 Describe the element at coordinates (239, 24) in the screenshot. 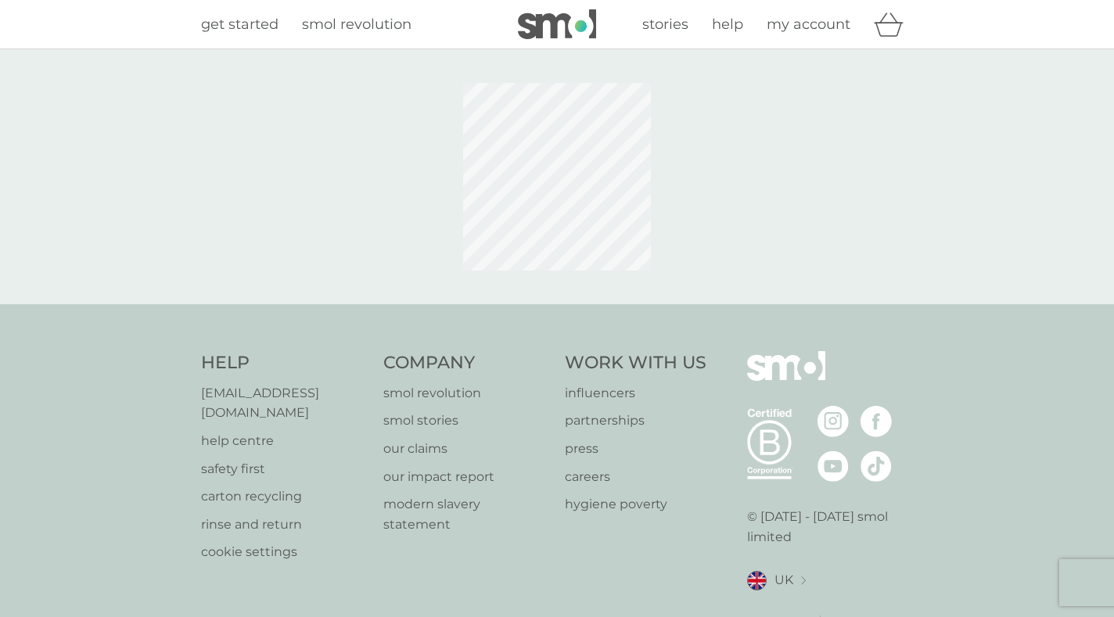

I see `span: get started` at that location.